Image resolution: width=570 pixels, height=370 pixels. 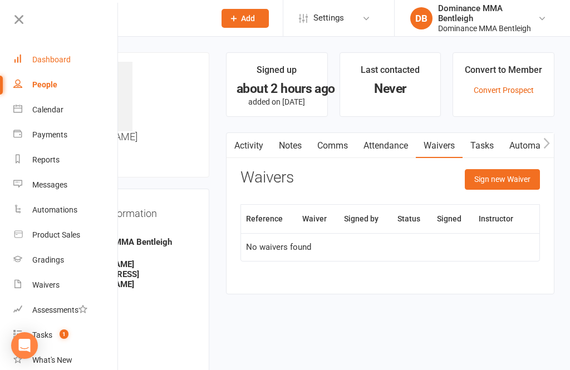 I want to click on a: Tasks, so click(x=482, y=146).